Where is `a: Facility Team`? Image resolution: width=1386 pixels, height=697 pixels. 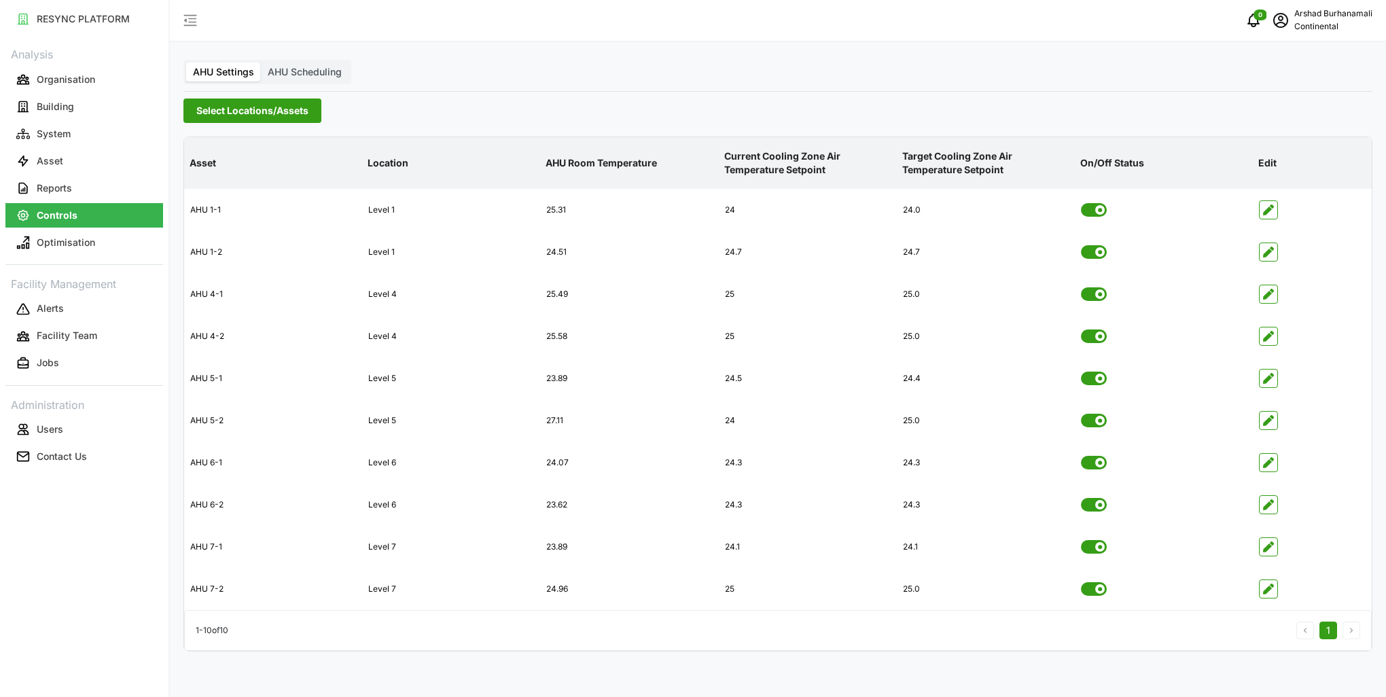
a: Facility Team is located at coordinates (84, 336).